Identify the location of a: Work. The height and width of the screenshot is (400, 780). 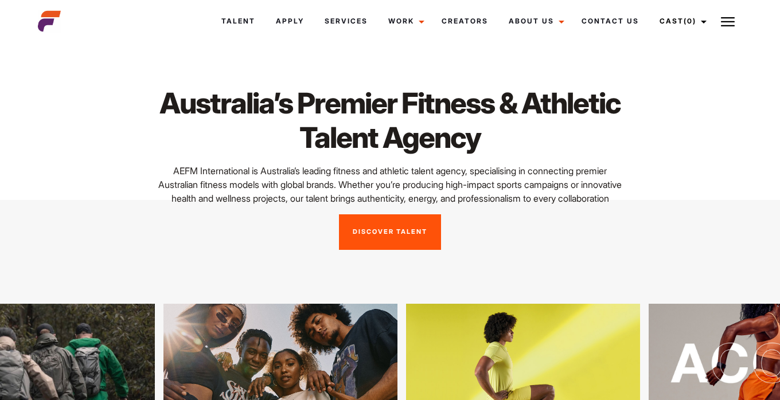
(404, 21).